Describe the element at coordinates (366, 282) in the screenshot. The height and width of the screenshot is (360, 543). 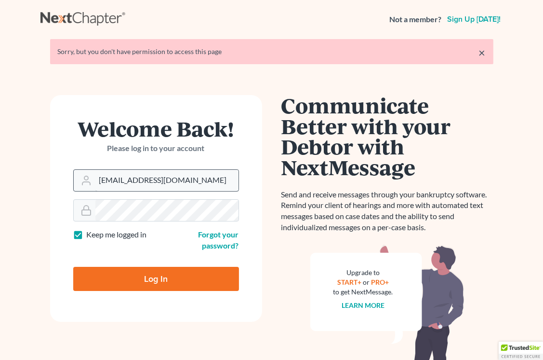
I see `span: or` at that location.